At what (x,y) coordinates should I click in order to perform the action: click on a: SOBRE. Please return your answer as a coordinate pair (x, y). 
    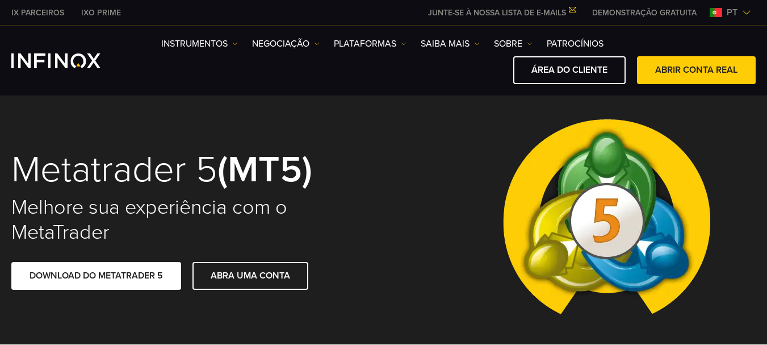
    Looking at the image, I should click on (513, 44).